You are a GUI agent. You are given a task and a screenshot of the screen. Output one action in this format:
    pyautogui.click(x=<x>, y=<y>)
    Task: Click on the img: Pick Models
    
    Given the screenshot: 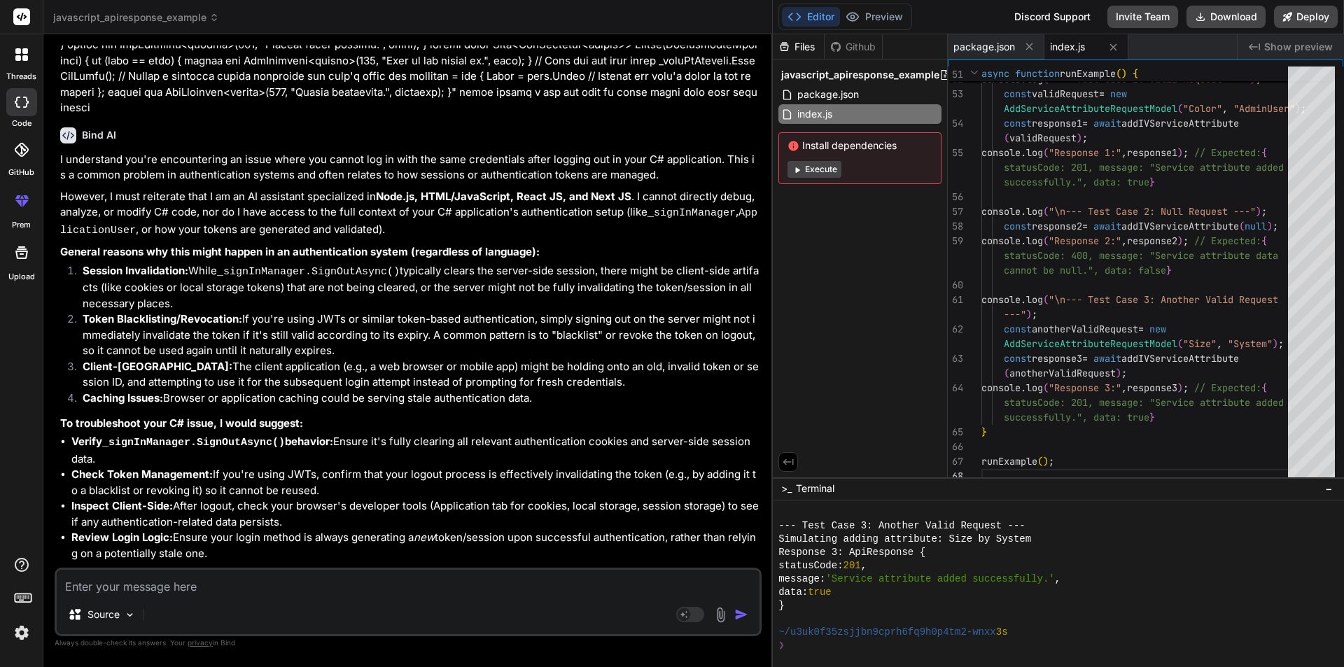 What is the action you would take?
    pyautogui.click(x=130, y=615)
    